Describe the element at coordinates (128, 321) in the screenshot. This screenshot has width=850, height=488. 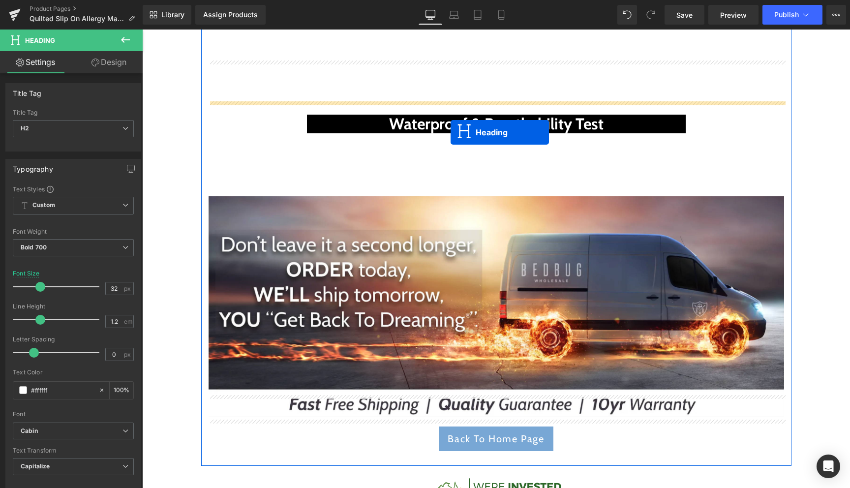
I see `span: em` at that location.